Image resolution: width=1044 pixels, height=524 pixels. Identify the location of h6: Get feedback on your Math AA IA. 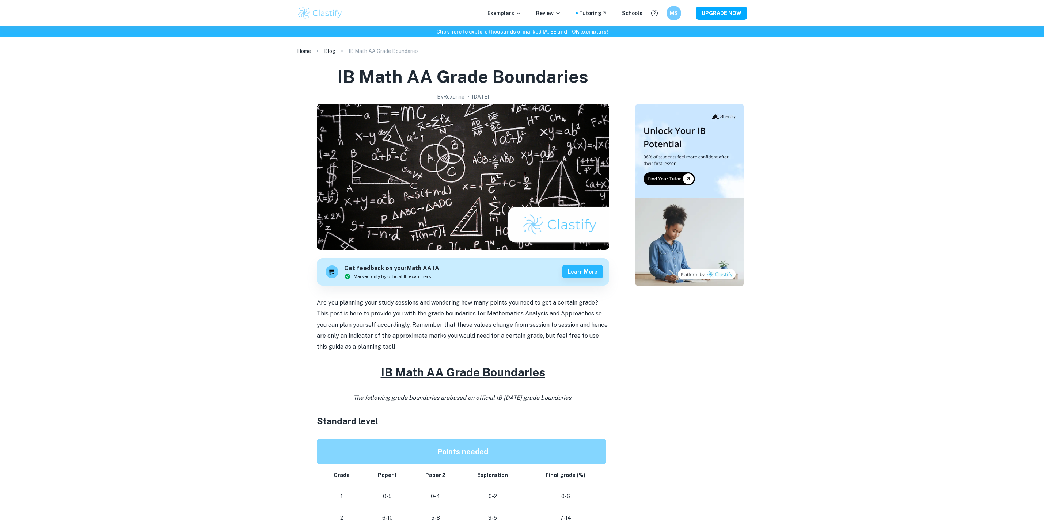
(392, 269).